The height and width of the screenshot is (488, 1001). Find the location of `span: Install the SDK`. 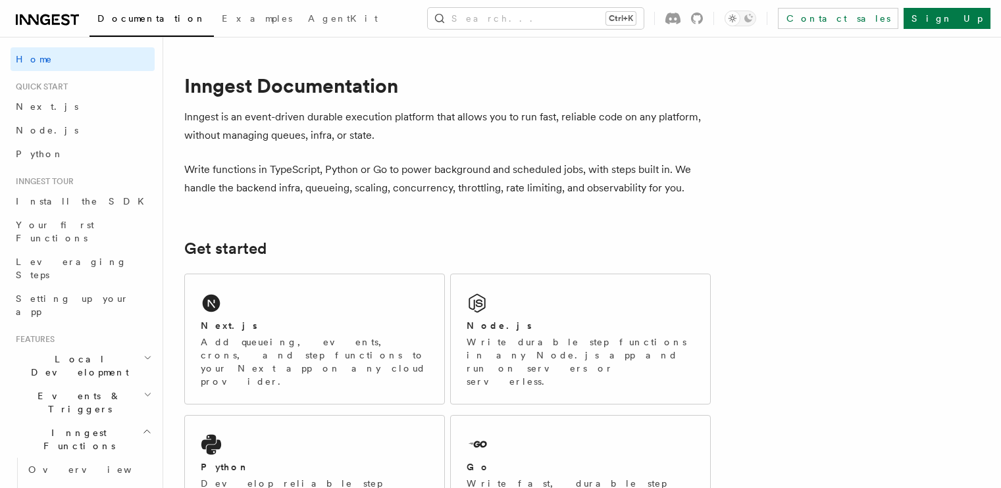

span: Install the SDK is located at coordinates (84, 201).